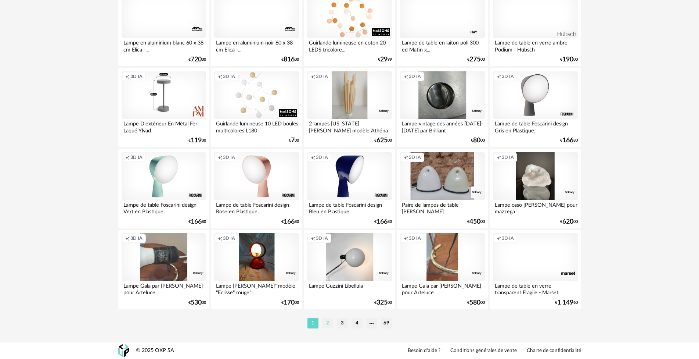  I want to click on li: 2, so click(328, 323).